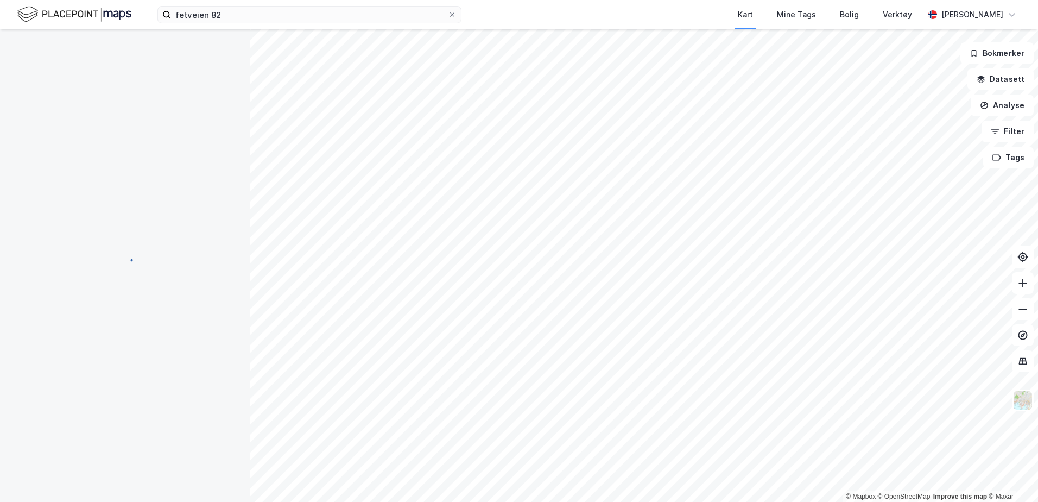  I want to click on button: Tags, so click(1008, 157).